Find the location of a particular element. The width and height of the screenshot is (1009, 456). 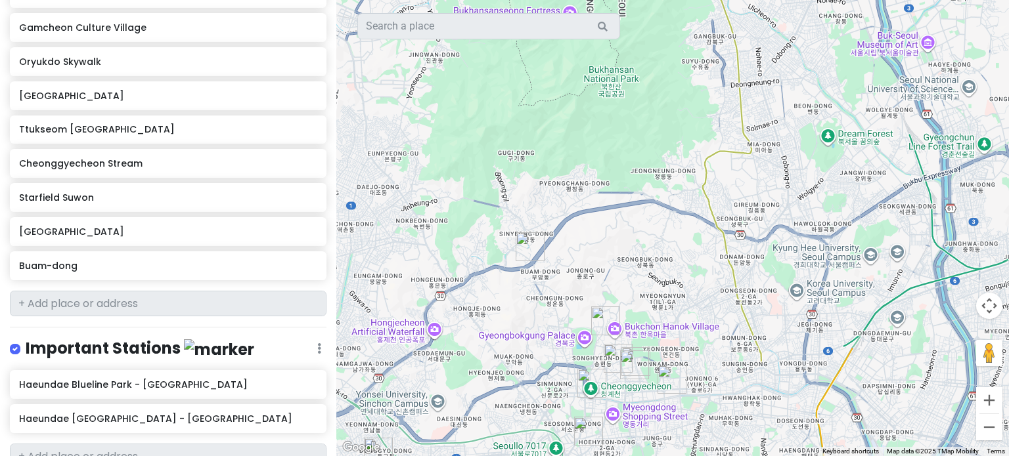

h6: Oryukdo Skywalk is located at coordinates (167, 62).